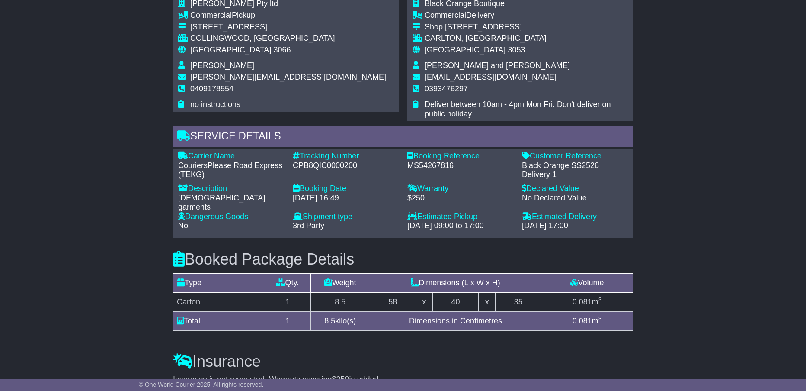  Describe the element at coordinates (346, 189) in the screenshot. I see `div: Booking Date` at that location.